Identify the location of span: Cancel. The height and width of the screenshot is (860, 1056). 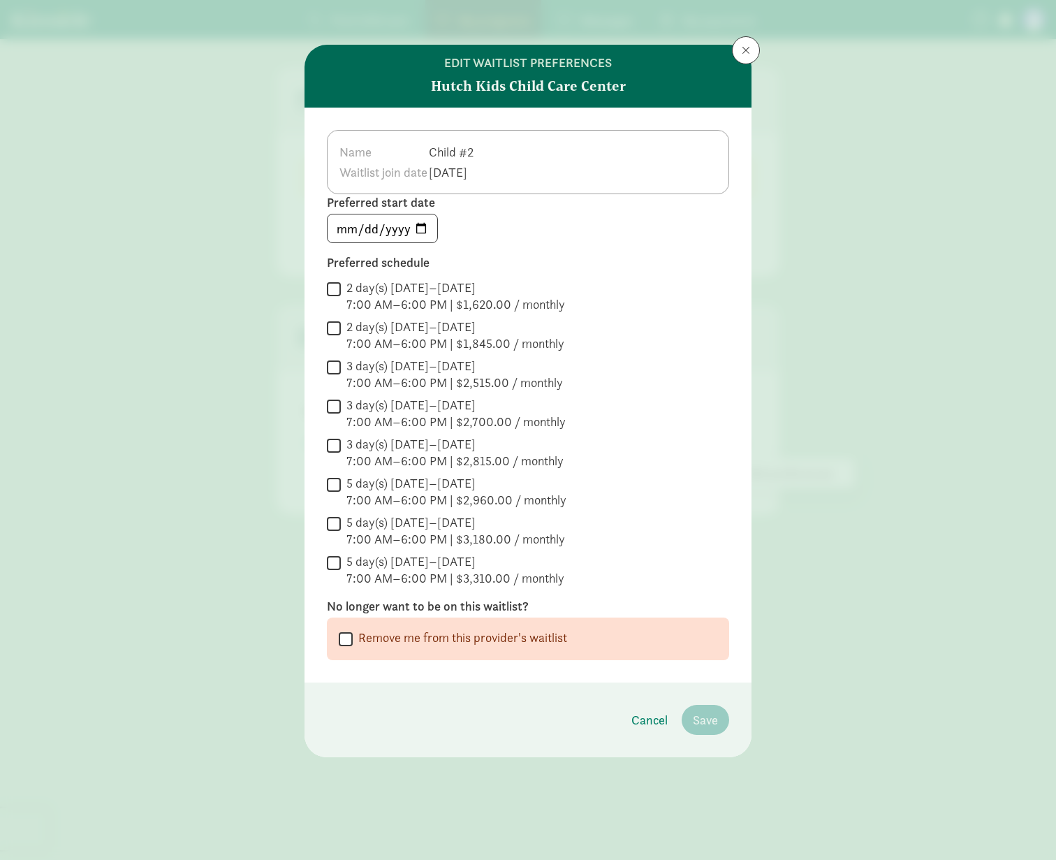
(649, 719).